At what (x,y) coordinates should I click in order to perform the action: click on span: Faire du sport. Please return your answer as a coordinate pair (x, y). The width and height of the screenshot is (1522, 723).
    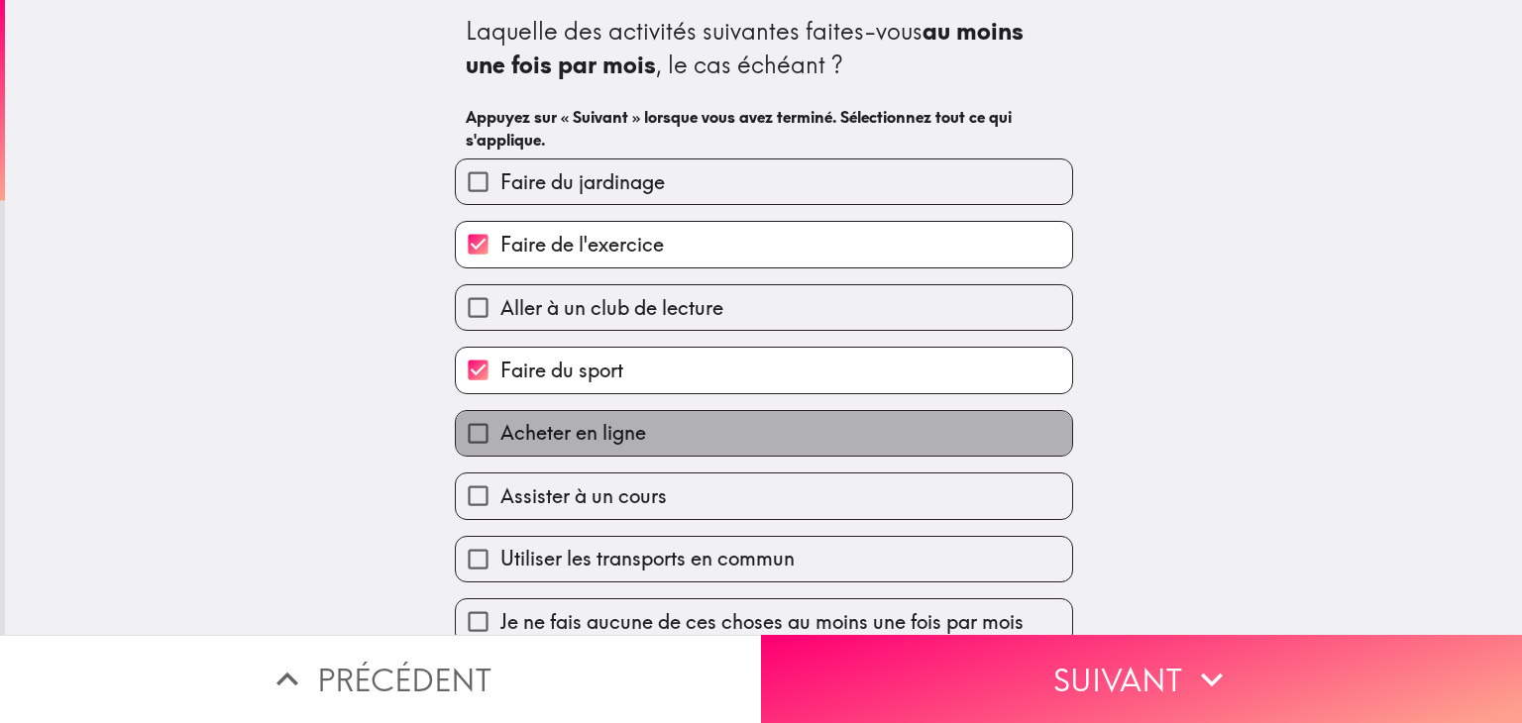
    Looking at the image, I should click on (562, 371).